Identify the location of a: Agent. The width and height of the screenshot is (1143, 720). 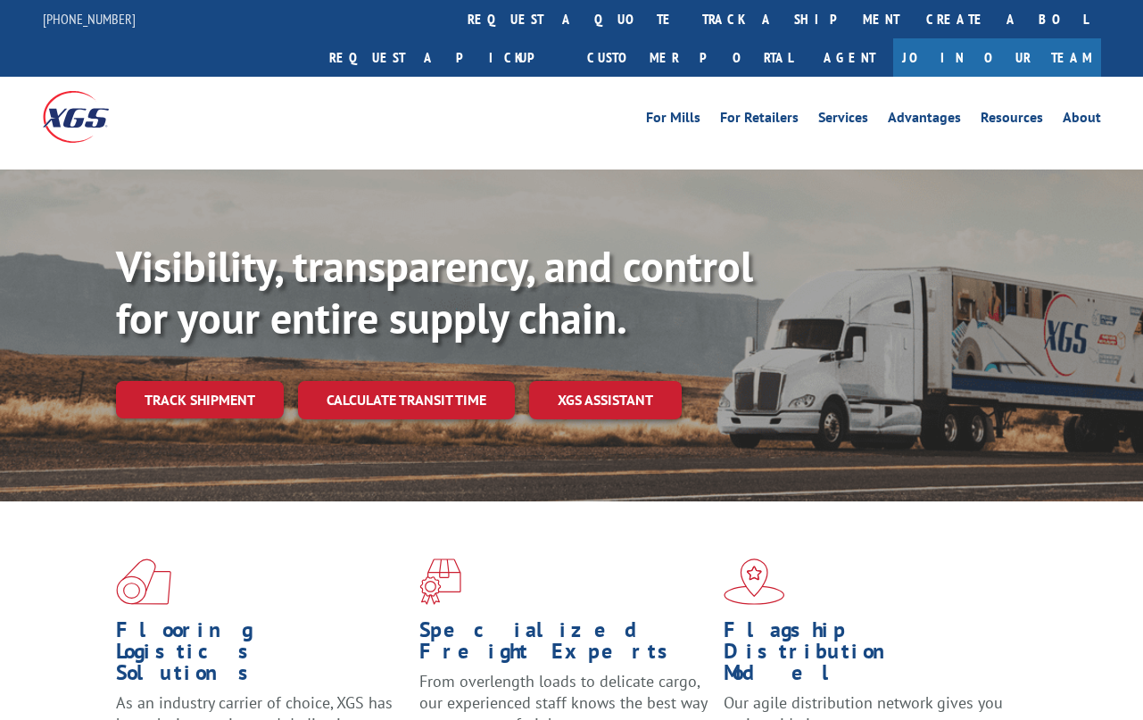
(849, 57).